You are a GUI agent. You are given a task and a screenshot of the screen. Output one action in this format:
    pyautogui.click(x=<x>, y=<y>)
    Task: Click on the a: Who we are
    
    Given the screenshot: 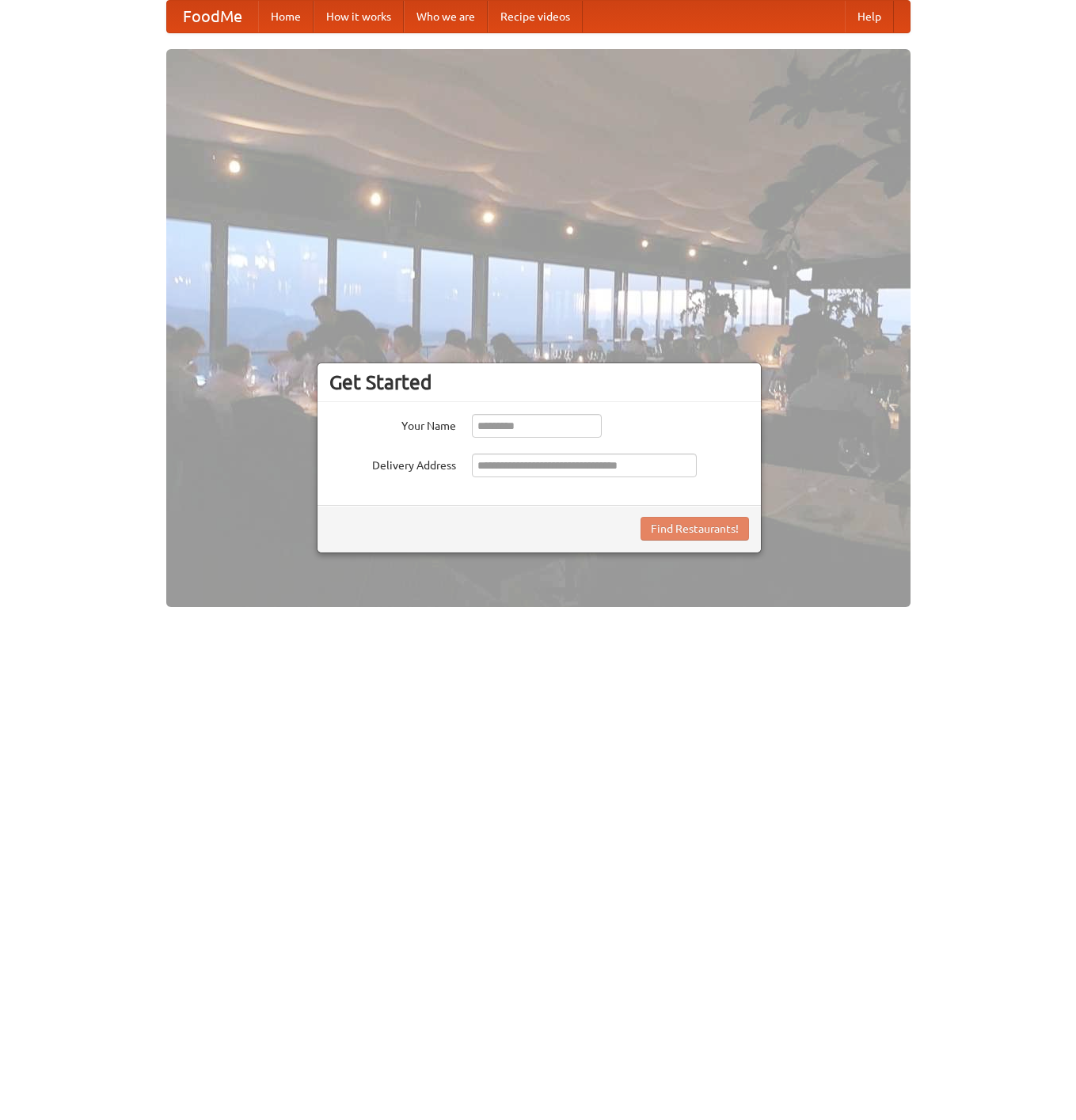 What is the action you would take?
    pyautogui.click(x=446, y=17)
    